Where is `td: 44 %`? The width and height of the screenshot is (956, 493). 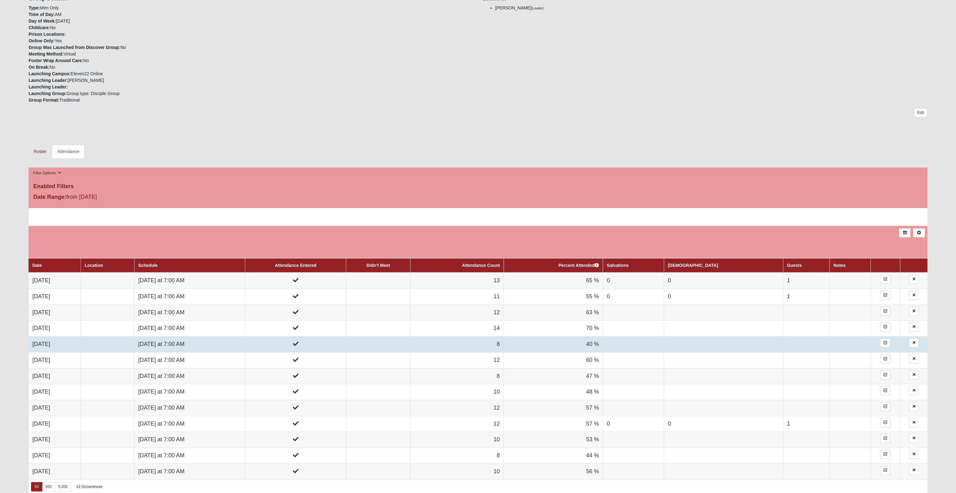 td: 44 % is located at coordinates (553, 455).